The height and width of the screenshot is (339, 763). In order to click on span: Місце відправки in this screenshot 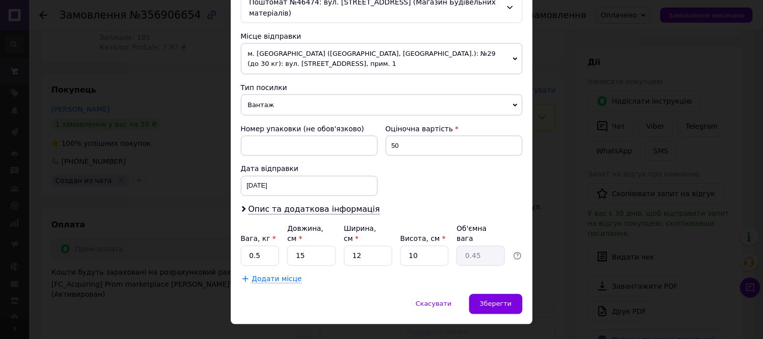, I will do `click(271, 36)`.